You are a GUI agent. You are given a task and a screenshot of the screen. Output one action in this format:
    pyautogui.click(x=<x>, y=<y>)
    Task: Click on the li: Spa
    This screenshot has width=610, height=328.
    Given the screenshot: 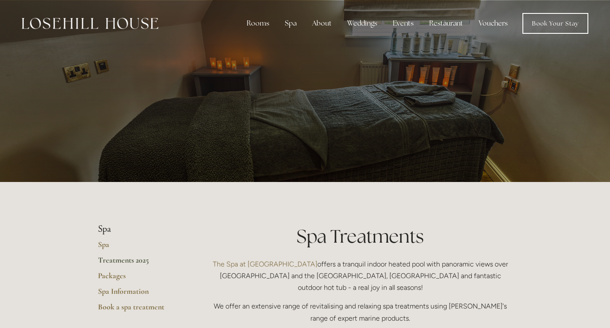 What is the action you would take?
    pyautogui.click(x=139, y=229)
    